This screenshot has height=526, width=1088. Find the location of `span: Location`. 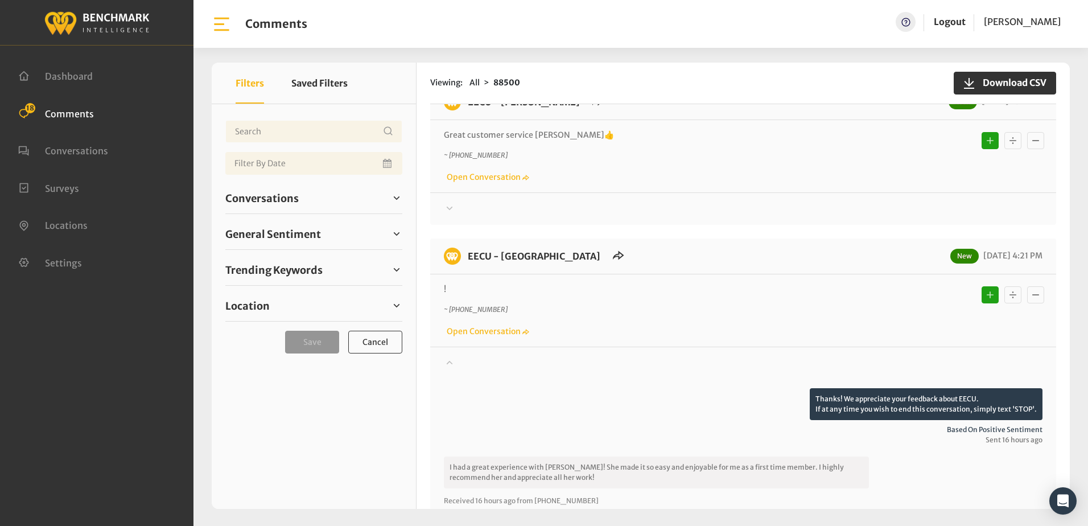

span: Location is located at coordinates (247, 305).